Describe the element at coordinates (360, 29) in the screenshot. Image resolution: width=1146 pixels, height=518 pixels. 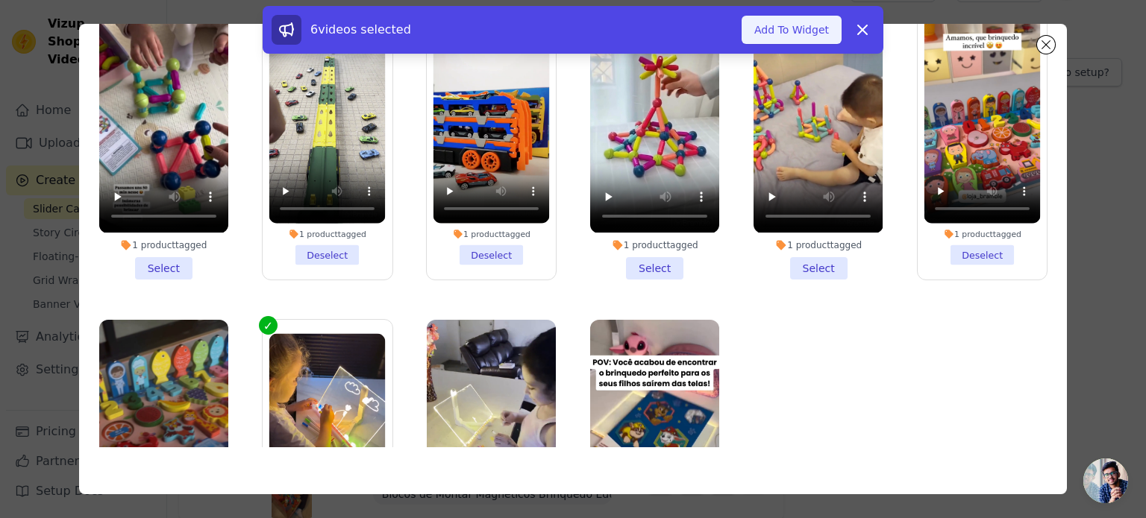
I see `span: 6 videos selected` at that location.